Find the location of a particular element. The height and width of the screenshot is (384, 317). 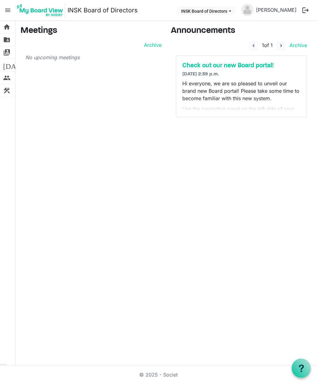

a: © 2025 - Societ is located at coordinates (159, 374).